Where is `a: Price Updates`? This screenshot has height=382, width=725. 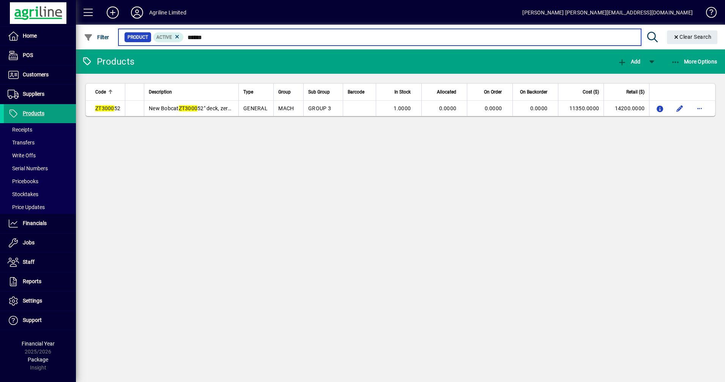
a: Price Updates is located at coordinates (40, 207).